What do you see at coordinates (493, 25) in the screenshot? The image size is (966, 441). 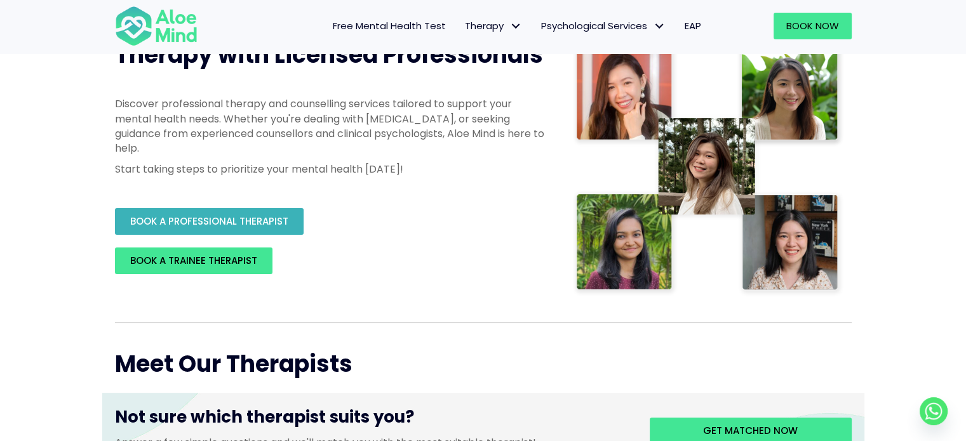 I see `span: Therapy` at bounding box center [493, 25].